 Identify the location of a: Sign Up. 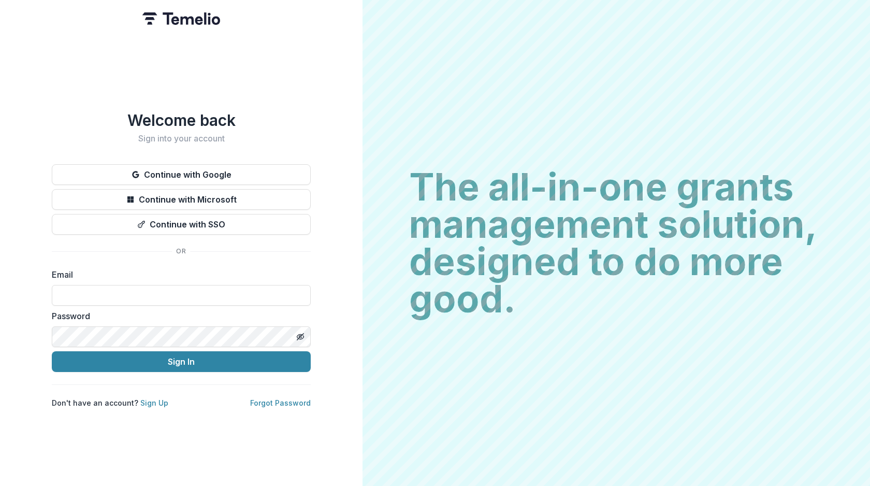
(154, 402).